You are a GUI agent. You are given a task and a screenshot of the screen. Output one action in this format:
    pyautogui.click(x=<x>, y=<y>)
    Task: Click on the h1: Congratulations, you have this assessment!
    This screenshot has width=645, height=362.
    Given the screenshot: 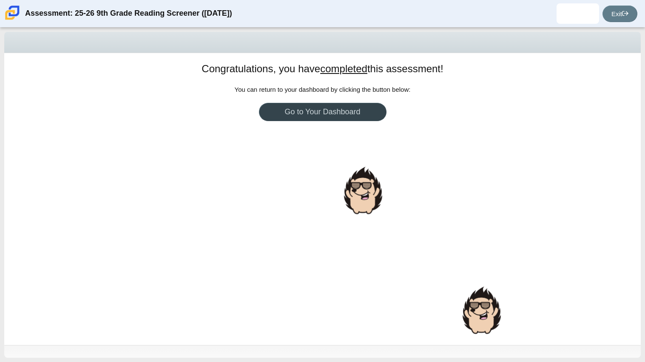 What is the action you would take?
    pyautogui.click(x=322, y=69)
    